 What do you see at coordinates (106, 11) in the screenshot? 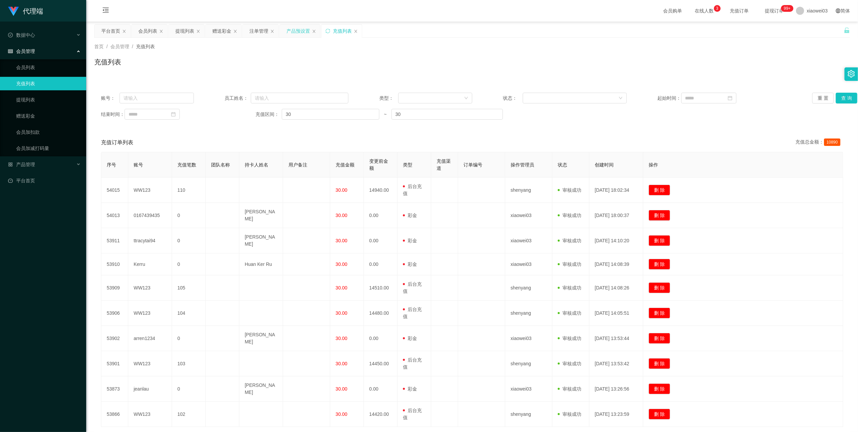
I see `i: 图标: menu-fold` at bounding box center [106, 11].